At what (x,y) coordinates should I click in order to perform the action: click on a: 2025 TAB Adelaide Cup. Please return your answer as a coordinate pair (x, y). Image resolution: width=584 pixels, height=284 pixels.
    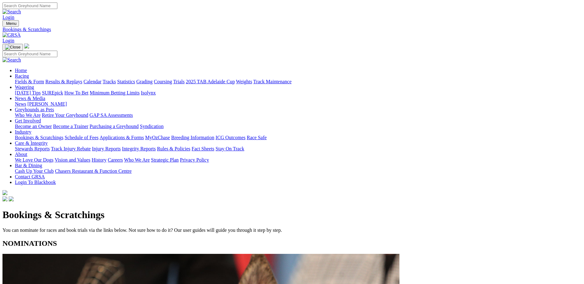
    Looking at the image, I should click on (210, 81).